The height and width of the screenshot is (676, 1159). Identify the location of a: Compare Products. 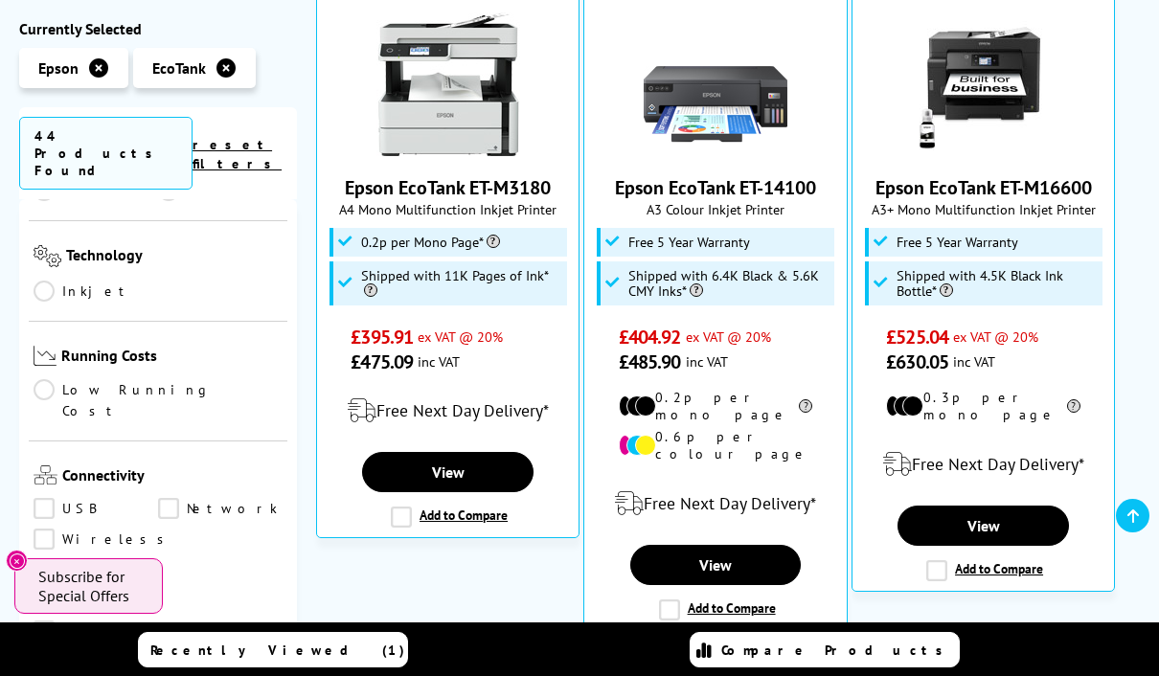
(825, 650).